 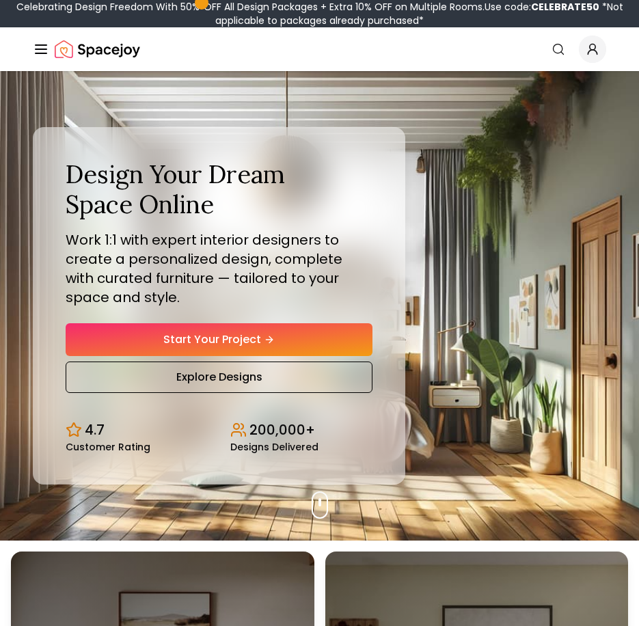 What do you see at coordinates (219, 340) in the screenshot?
I see `a: Start Your Project` at bounding box center [219, 340].